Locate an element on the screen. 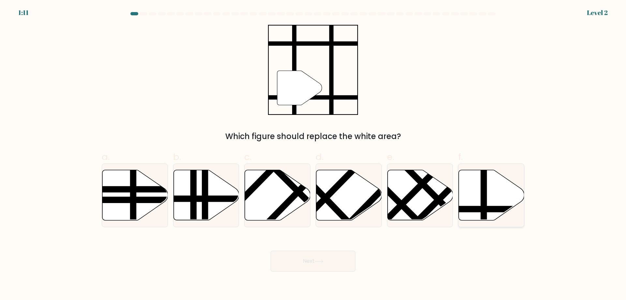 The width and height of the screenshot is (626, 300). span: b. is located at coordinates (177, 156).